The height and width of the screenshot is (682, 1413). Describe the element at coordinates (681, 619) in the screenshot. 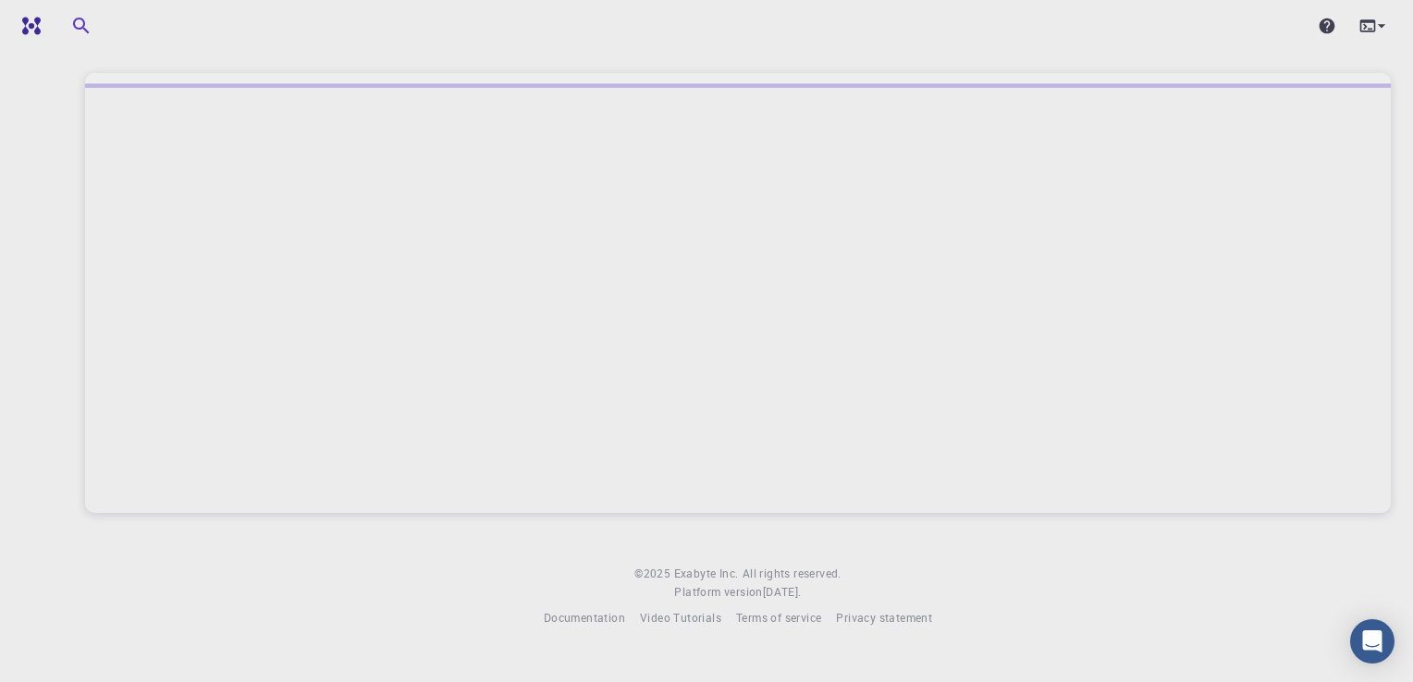

I see `a: Video Tutorials` at that location.